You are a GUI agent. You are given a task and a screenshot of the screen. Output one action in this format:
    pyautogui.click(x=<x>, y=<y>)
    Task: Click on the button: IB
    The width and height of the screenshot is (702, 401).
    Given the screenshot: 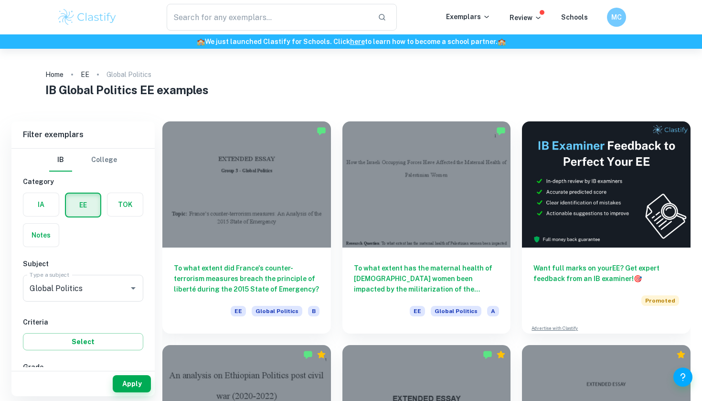 What is the action you would take?
    pyautogui.click(x=61, y=160)
    